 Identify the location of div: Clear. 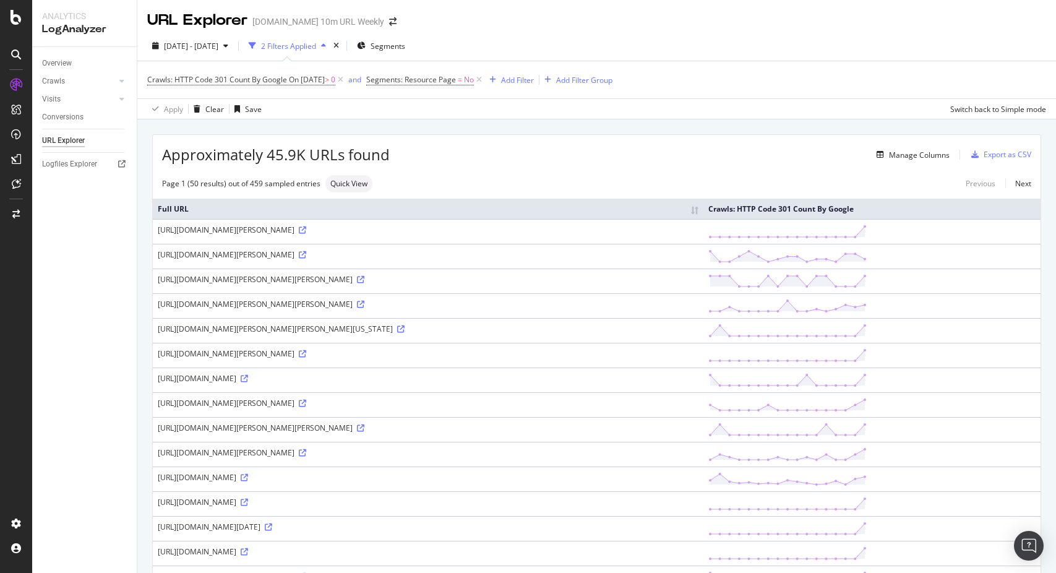
(215, 109).